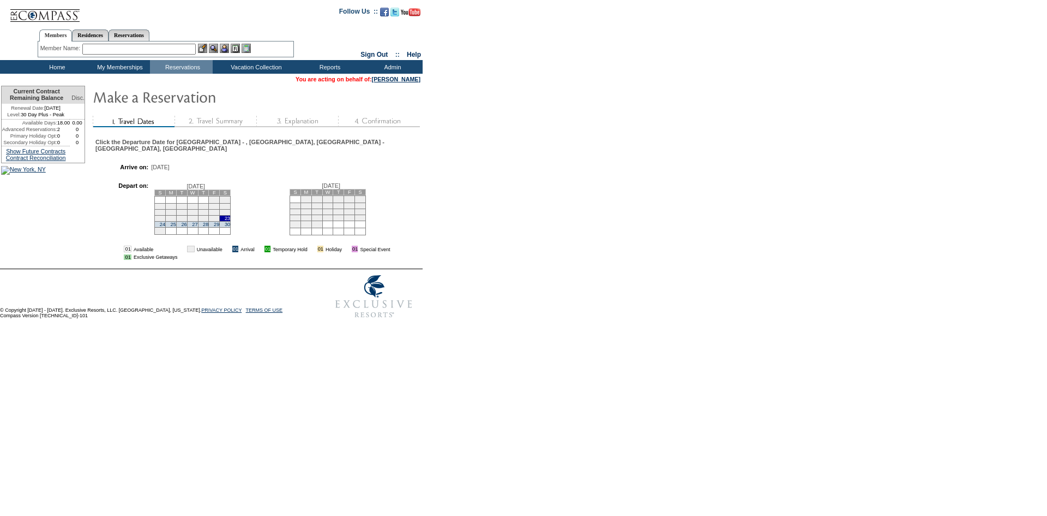 The width and height of the screenshot is (1047, 516). I want to click on span: Disc., so click(78, 98).